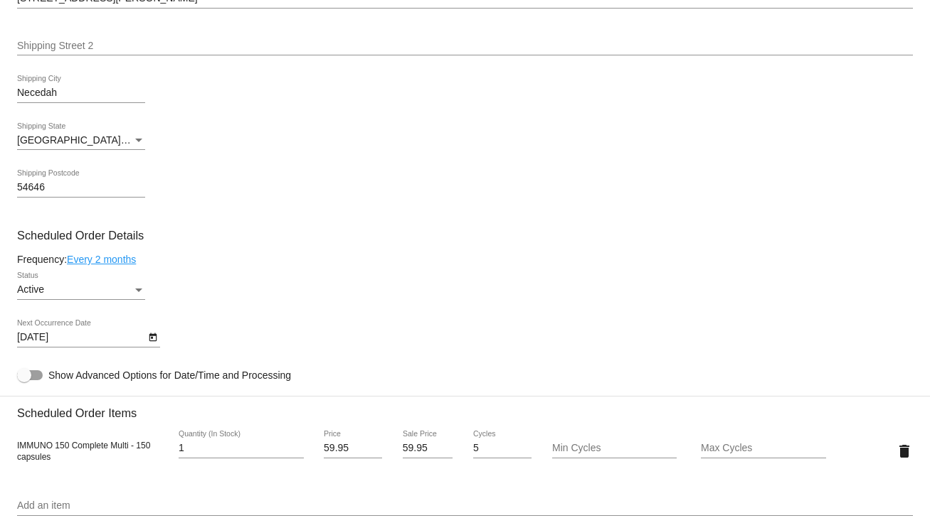  What do you see at coordinates (31, 289) in the screenshot?
I see `span: Active` at bounding box center [31, 289].